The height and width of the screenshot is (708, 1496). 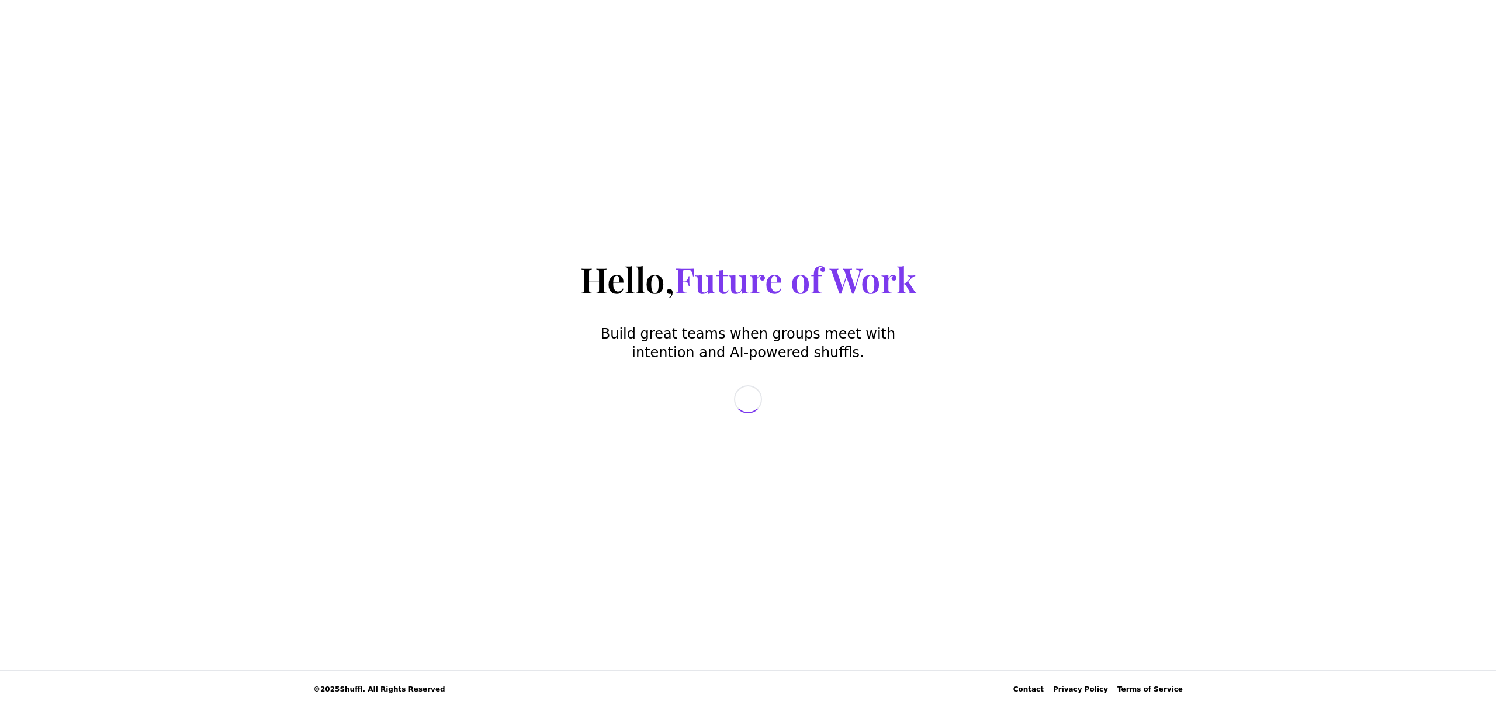 What do you see at coordinates (748, 279) in the screenshot?
I see `h1: Hello,` at bounding box center [748, 279].